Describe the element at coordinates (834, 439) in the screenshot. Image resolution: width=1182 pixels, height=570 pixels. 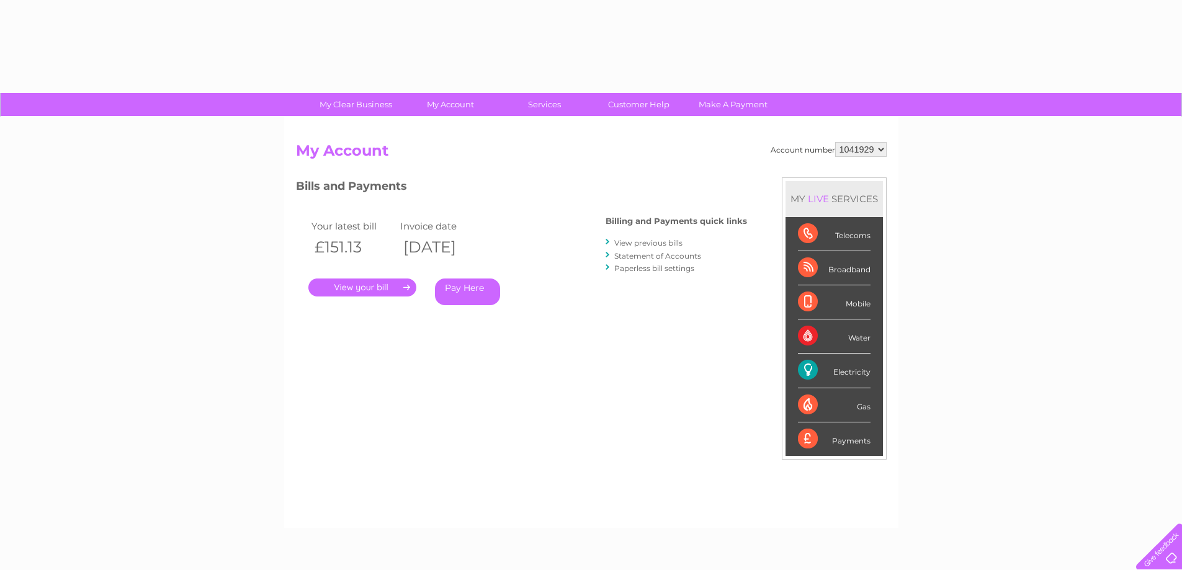
I see `div: Payments` at that location.